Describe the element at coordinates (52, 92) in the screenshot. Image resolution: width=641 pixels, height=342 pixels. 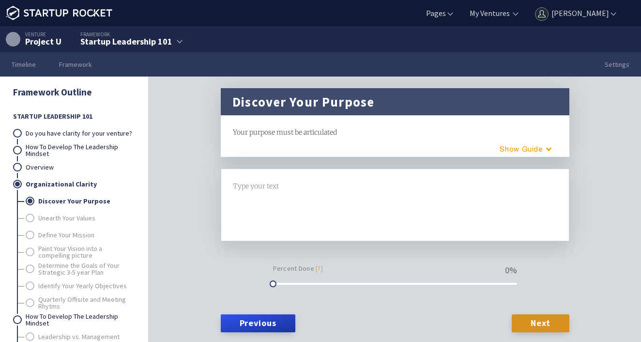
I see `a: Framework Outline` at that location.